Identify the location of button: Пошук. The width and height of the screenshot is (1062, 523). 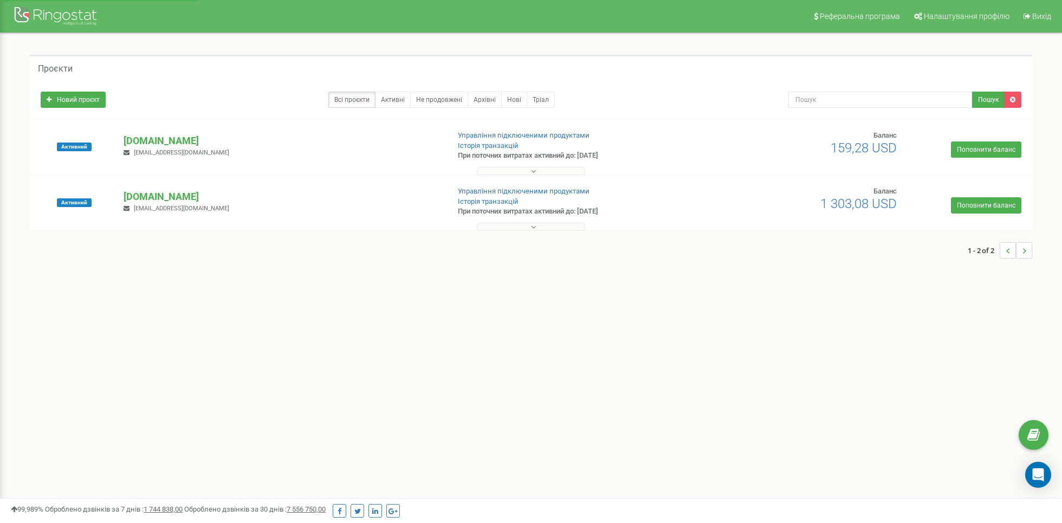
(988, 100).